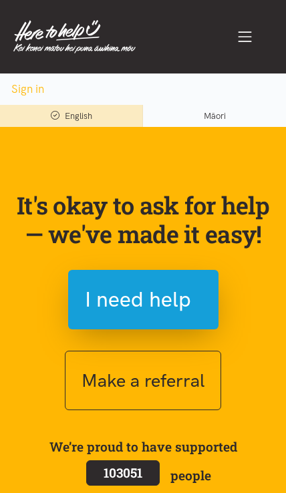 This screenshot has height=493, width=286. Describe the element at coordinates (143, 380) in the screenshot. I see `button: Make a referral` at that location.